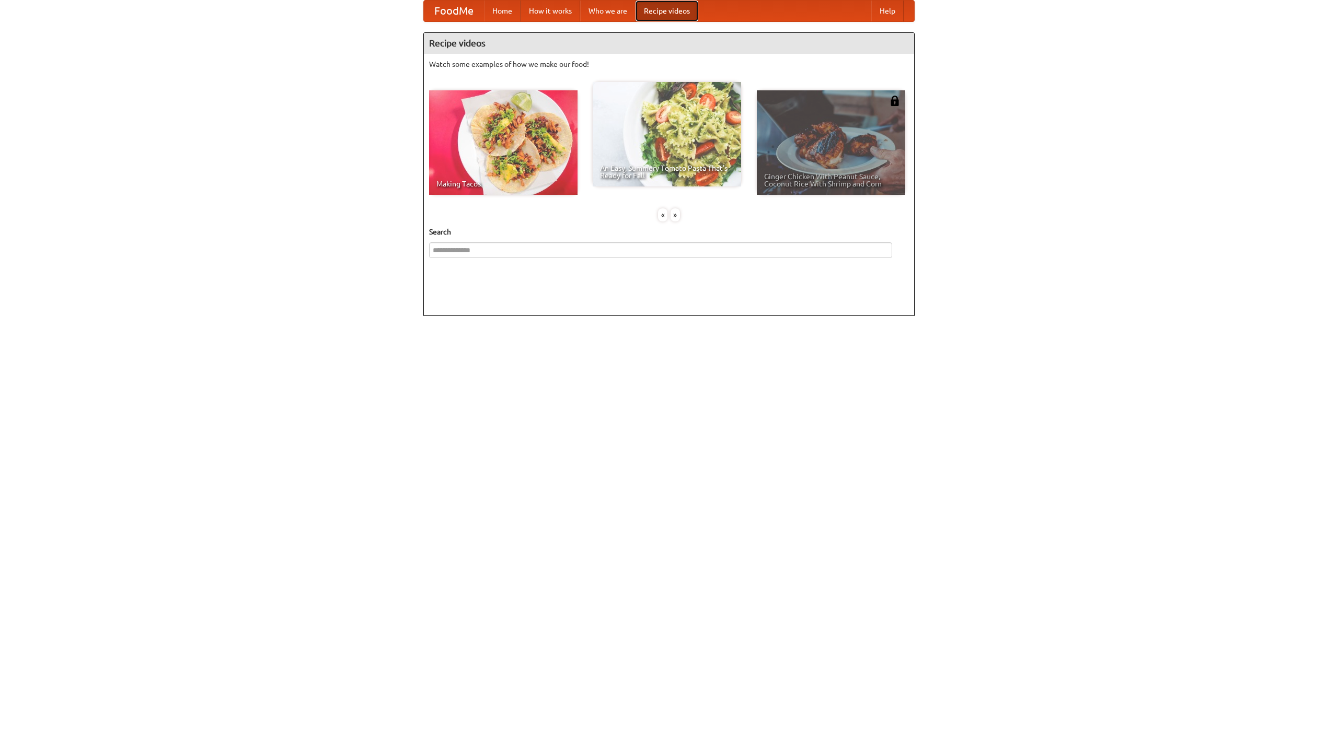  What do you see at coordinates (454, 11) in the screenshot?
I see `a: FoodMe` at bounding box center [454, 11].